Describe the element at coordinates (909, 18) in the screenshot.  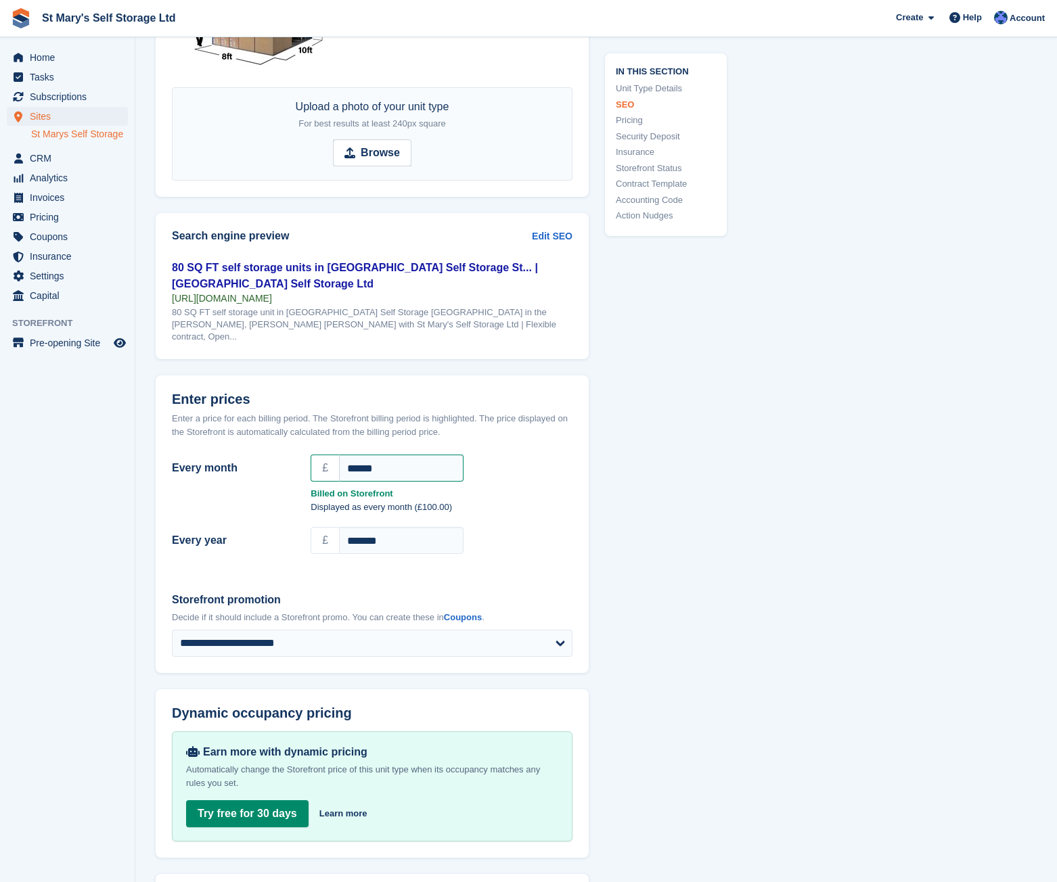
I see `span: Create` at that location.